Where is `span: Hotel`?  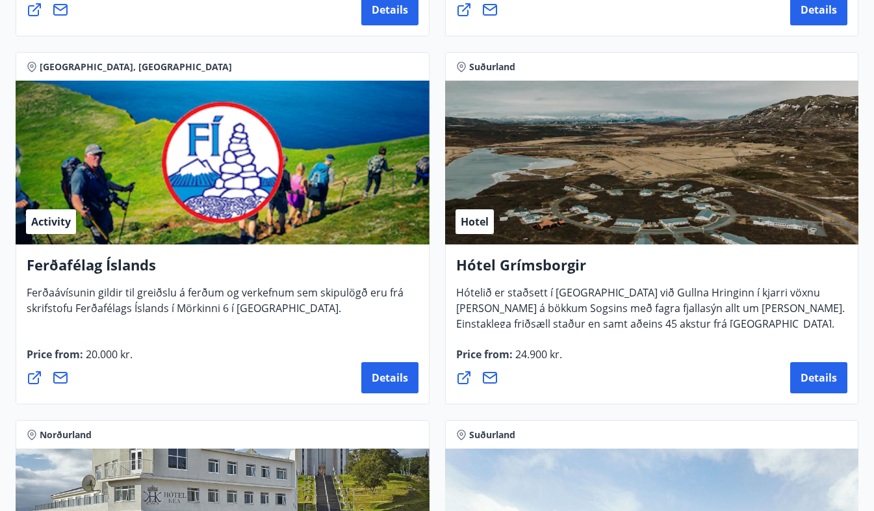 span: Hotel is located at coordinates (474, 221).